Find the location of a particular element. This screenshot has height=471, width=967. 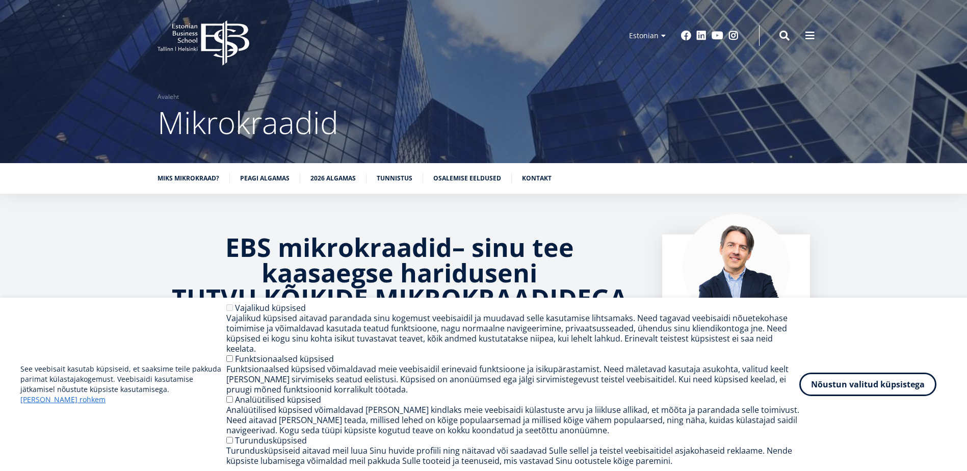

label: Funktsionaalsed küpsised is located at coordinates (285, 359).